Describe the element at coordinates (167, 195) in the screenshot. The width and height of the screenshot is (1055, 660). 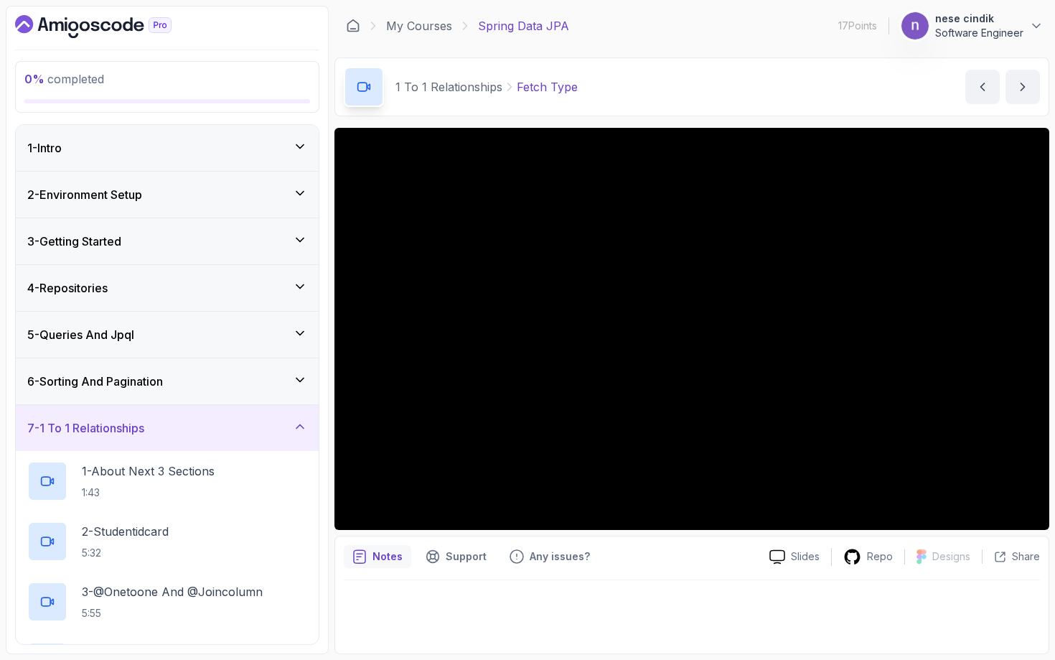
I see `button: 2-Environment Setup` at that location.